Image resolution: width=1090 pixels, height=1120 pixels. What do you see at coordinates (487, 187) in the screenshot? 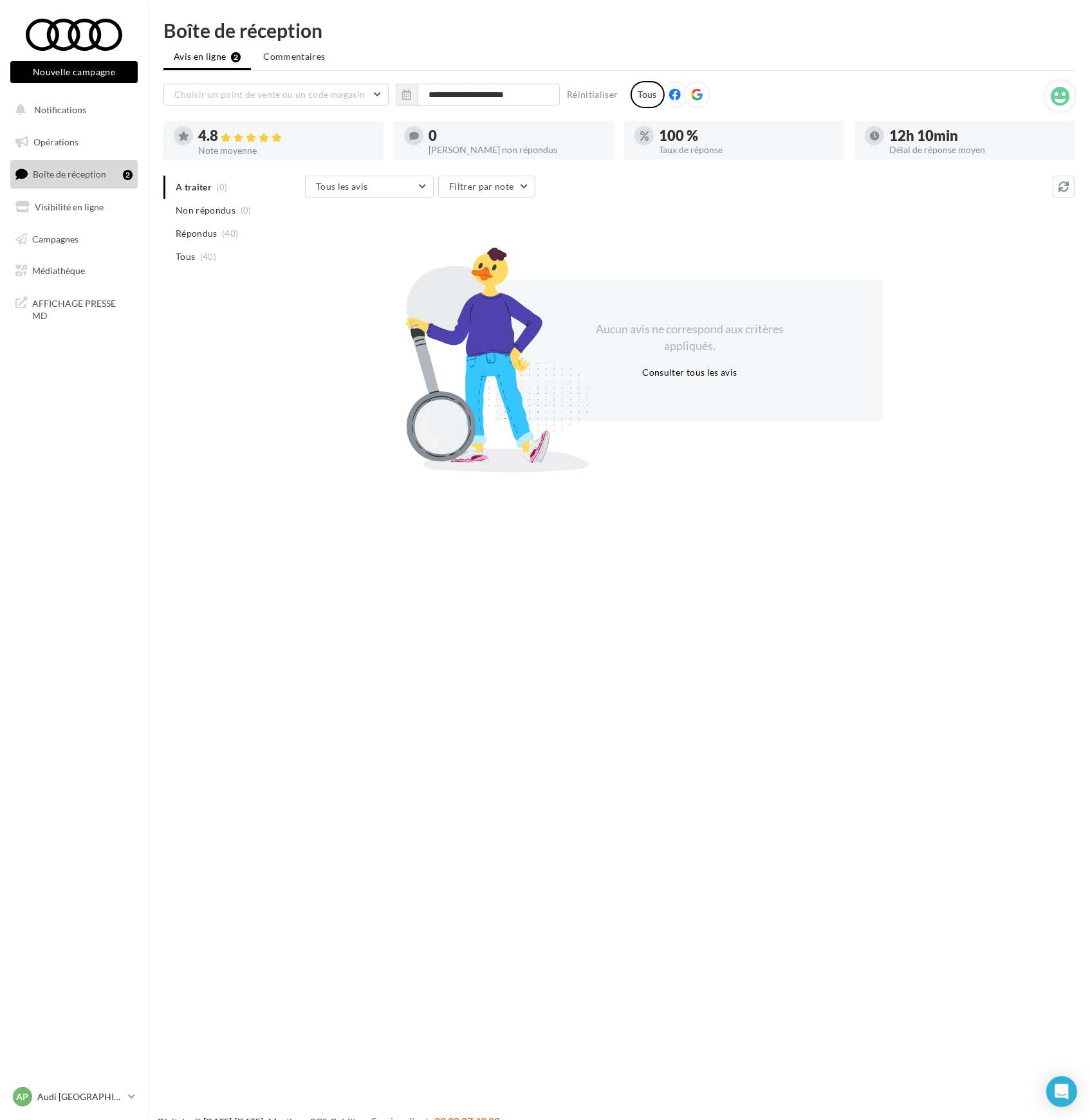
I see `button: Filtrer par note` at bounding box center [487, 187].